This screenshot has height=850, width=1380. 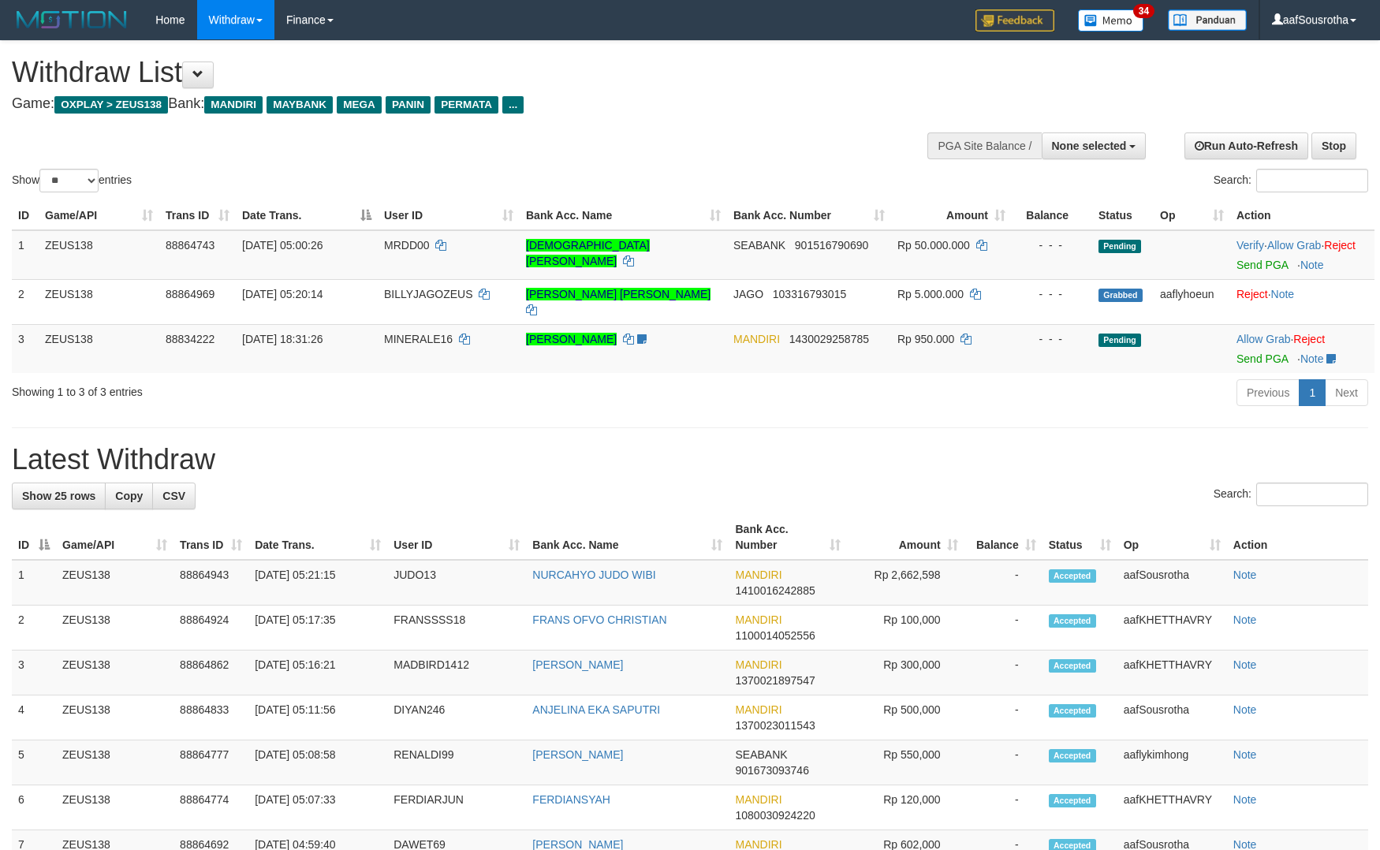 I want to click on a: Reject, so click(x=1309, y=339).